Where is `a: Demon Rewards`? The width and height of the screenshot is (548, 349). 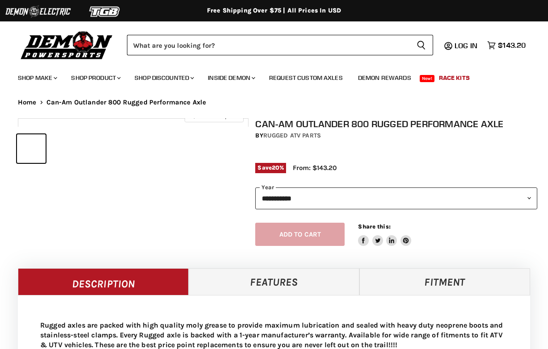 a: Demon Rewards is located at coordinates (384, 78).